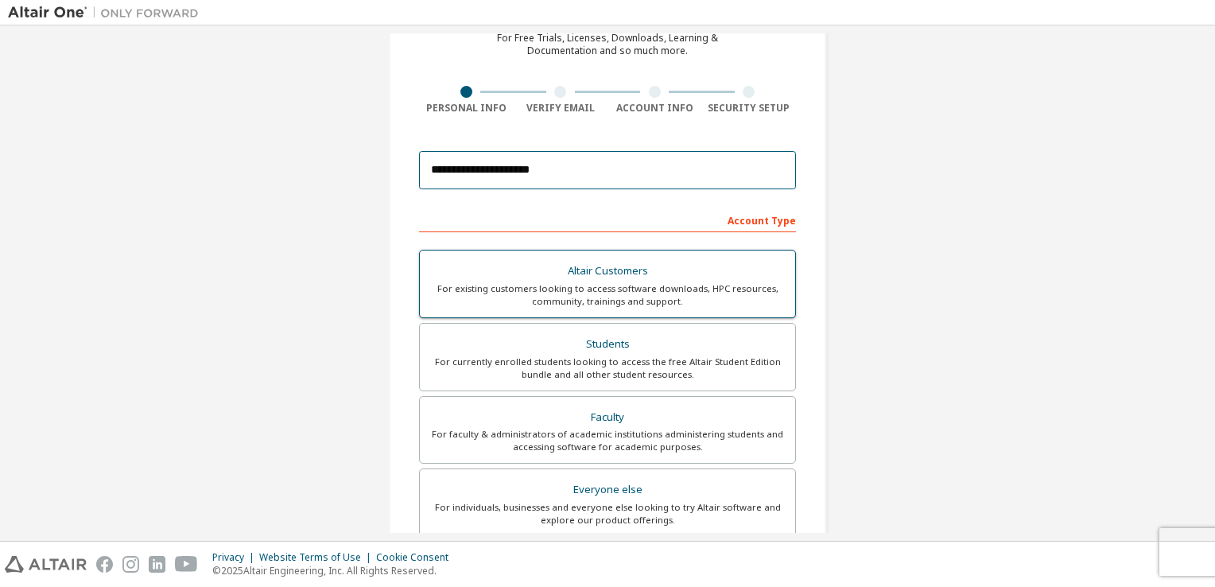 This screenshot has height=587, width=1215. What do you see at coordinates (235, 557) in the screenshot?
I see `div: Privacy` at bounding box center [235, 557].